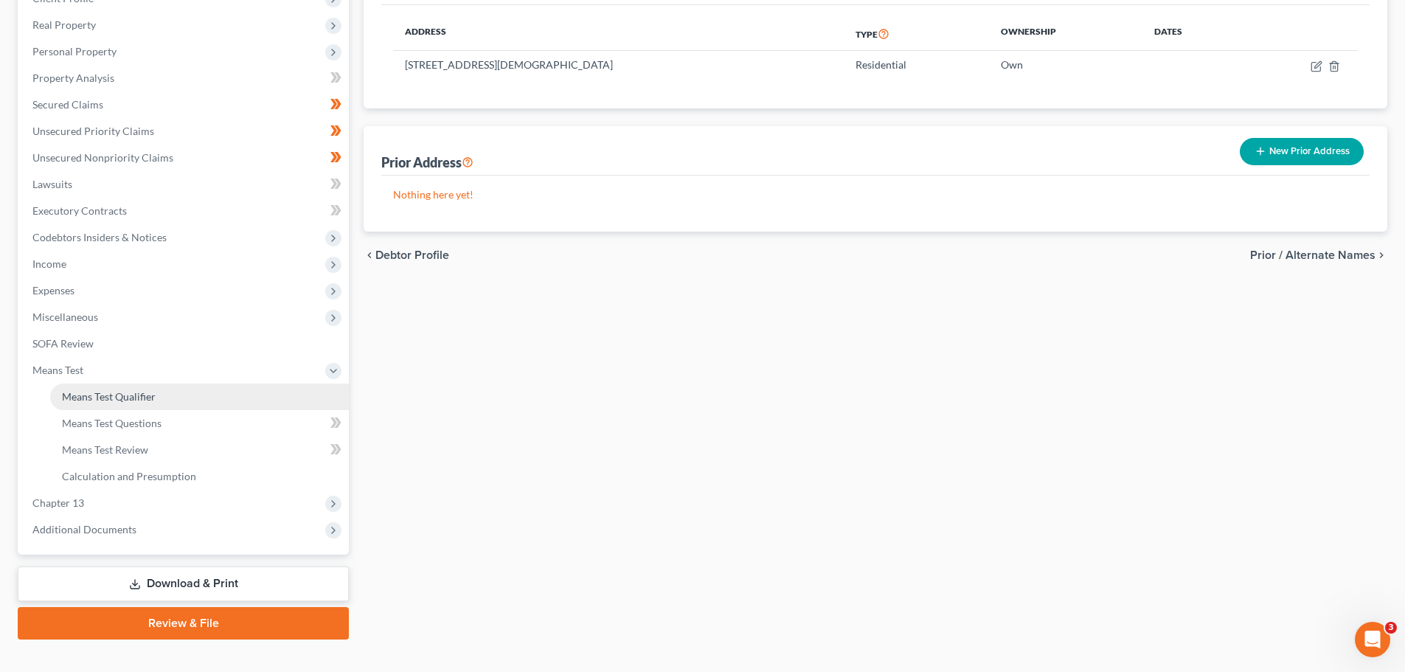  What do you see at coordinates (1319, 255) in the screenshot?
I see `button: Prior / Alternate Names chevron_right` at bounding box center [1319, 255].